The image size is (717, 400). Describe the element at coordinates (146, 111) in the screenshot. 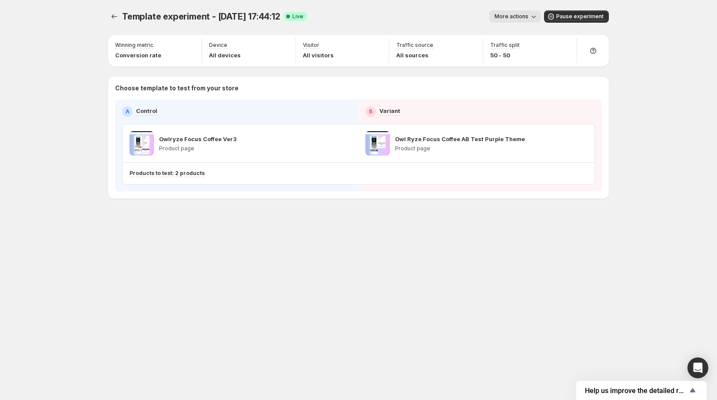

I see `p: Control` at that location.